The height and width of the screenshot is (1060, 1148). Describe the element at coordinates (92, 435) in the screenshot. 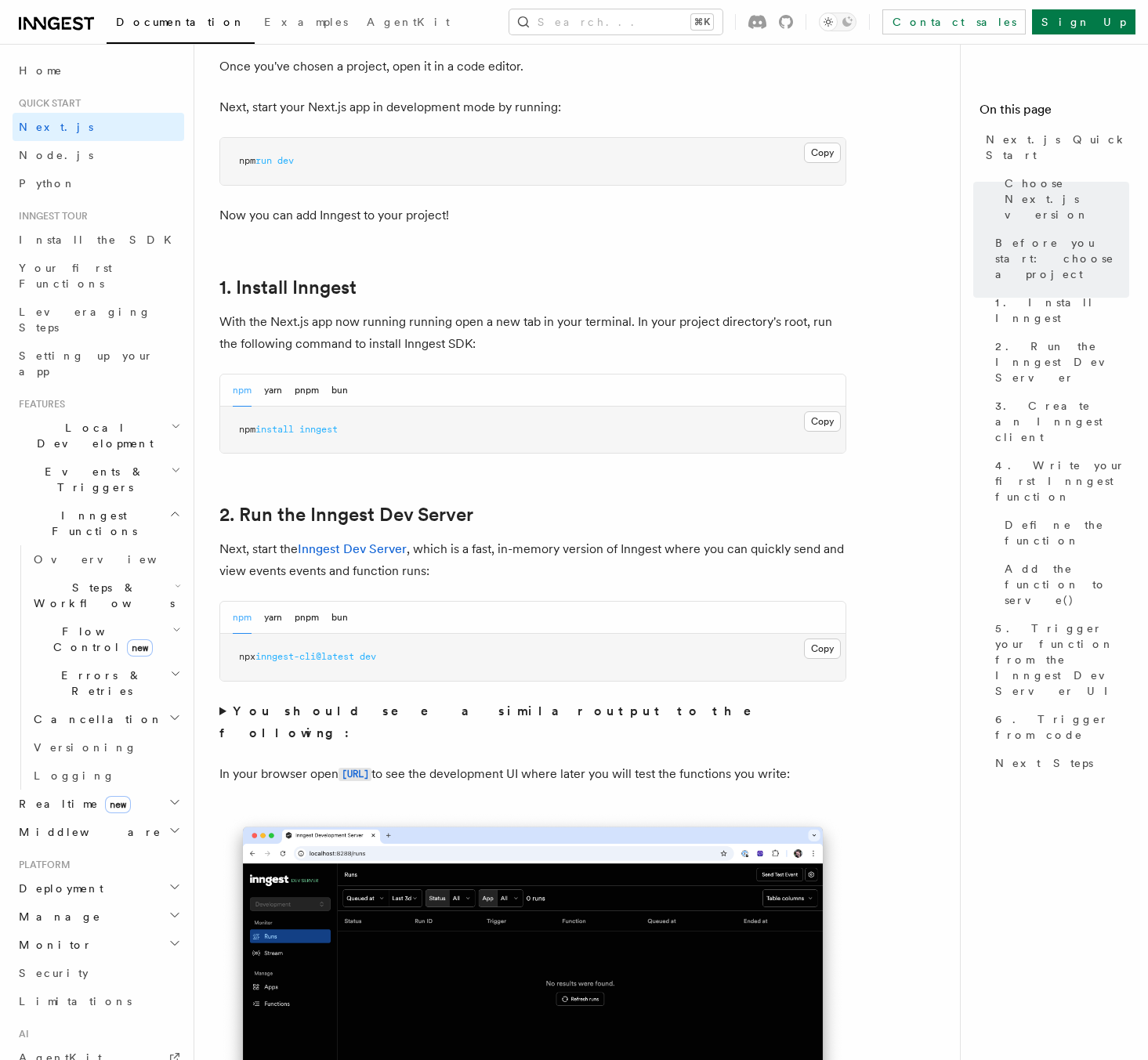

I see `span: Local Development` at that location.